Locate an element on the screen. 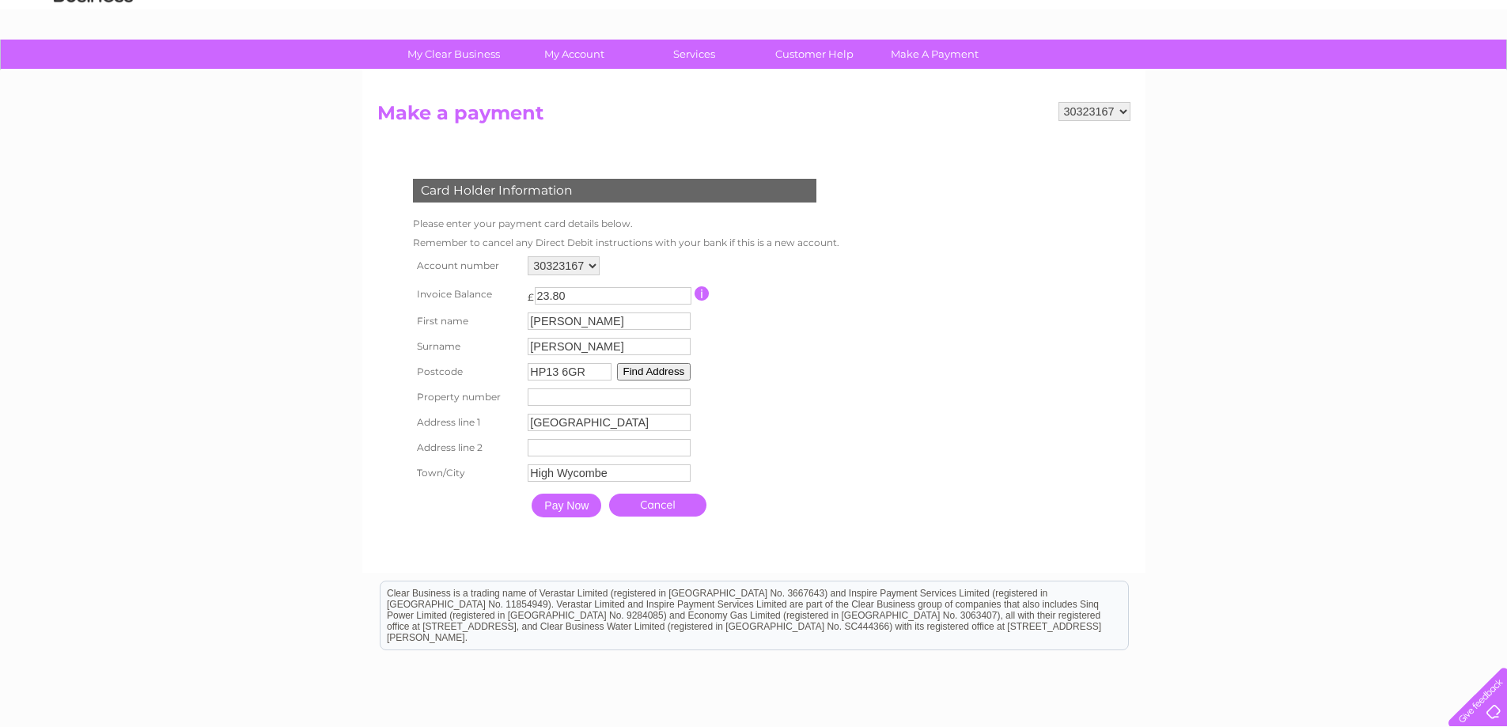  a: My Account is located at coordinates (574, 54).